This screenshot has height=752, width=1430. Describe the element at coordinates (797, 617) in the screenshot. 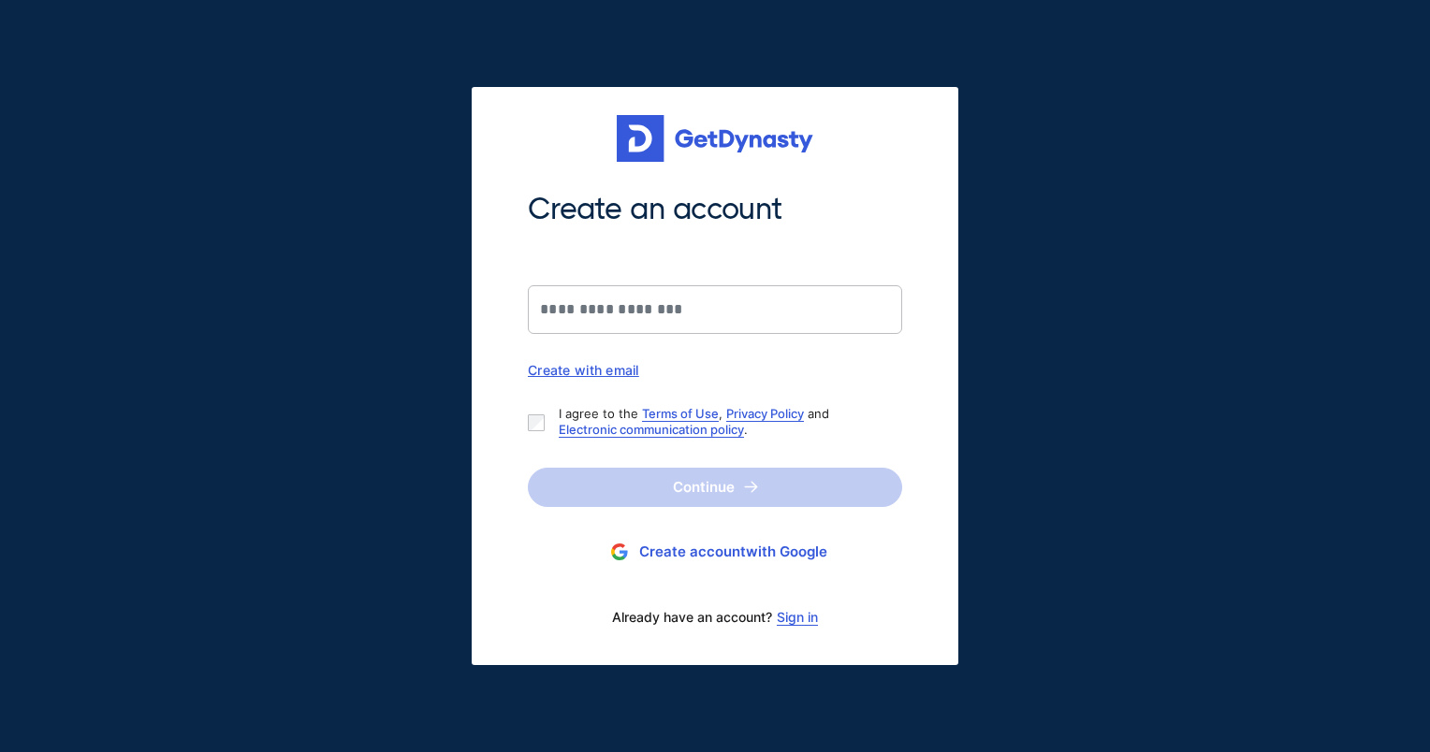

I see `a: Sign in` at that location.